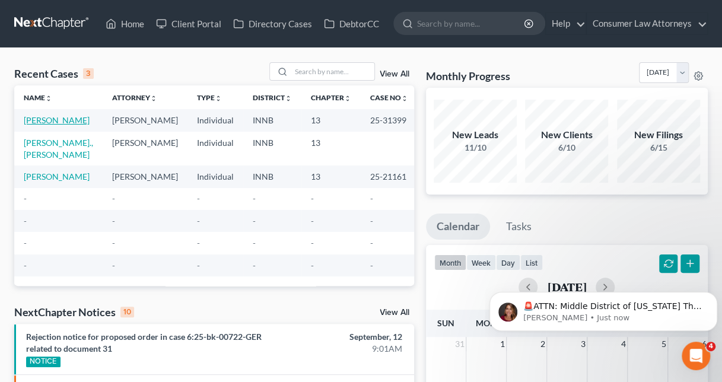  What do you see at coordinates (272, 24) in the screenshot?
I see `a: Directory Cases` at bounding box center [272, 24].